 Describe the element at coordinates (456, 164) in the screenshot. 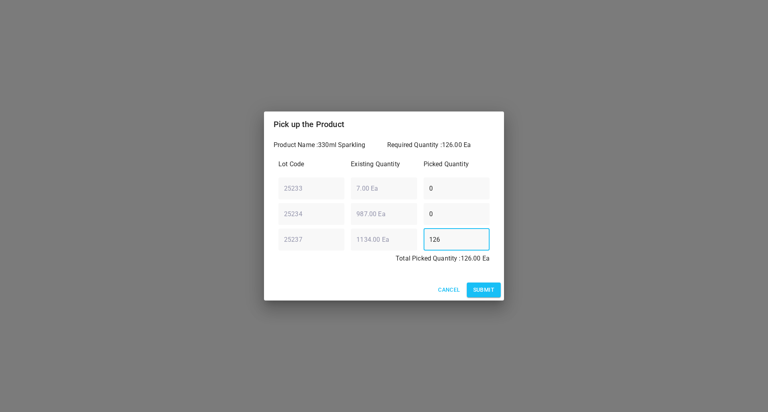

I see `p: Picked Quantity` at that location.